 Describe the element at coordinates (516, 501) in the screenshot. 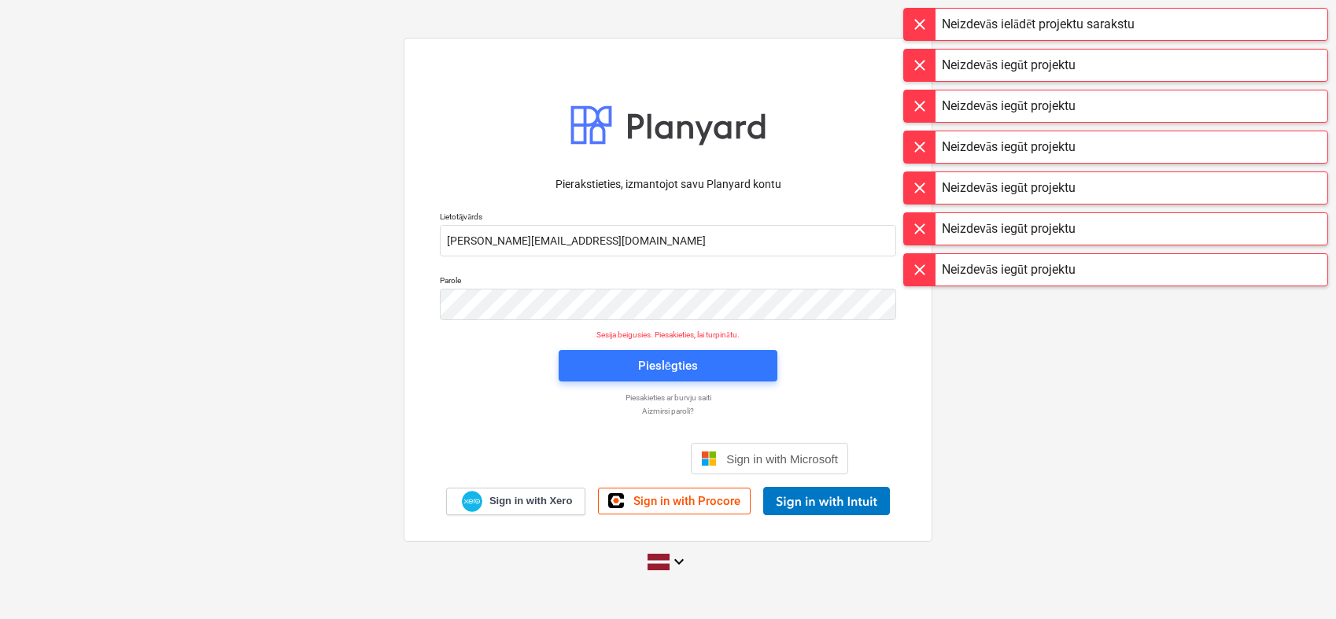

I see `a: Sign in with Xero` at that location.